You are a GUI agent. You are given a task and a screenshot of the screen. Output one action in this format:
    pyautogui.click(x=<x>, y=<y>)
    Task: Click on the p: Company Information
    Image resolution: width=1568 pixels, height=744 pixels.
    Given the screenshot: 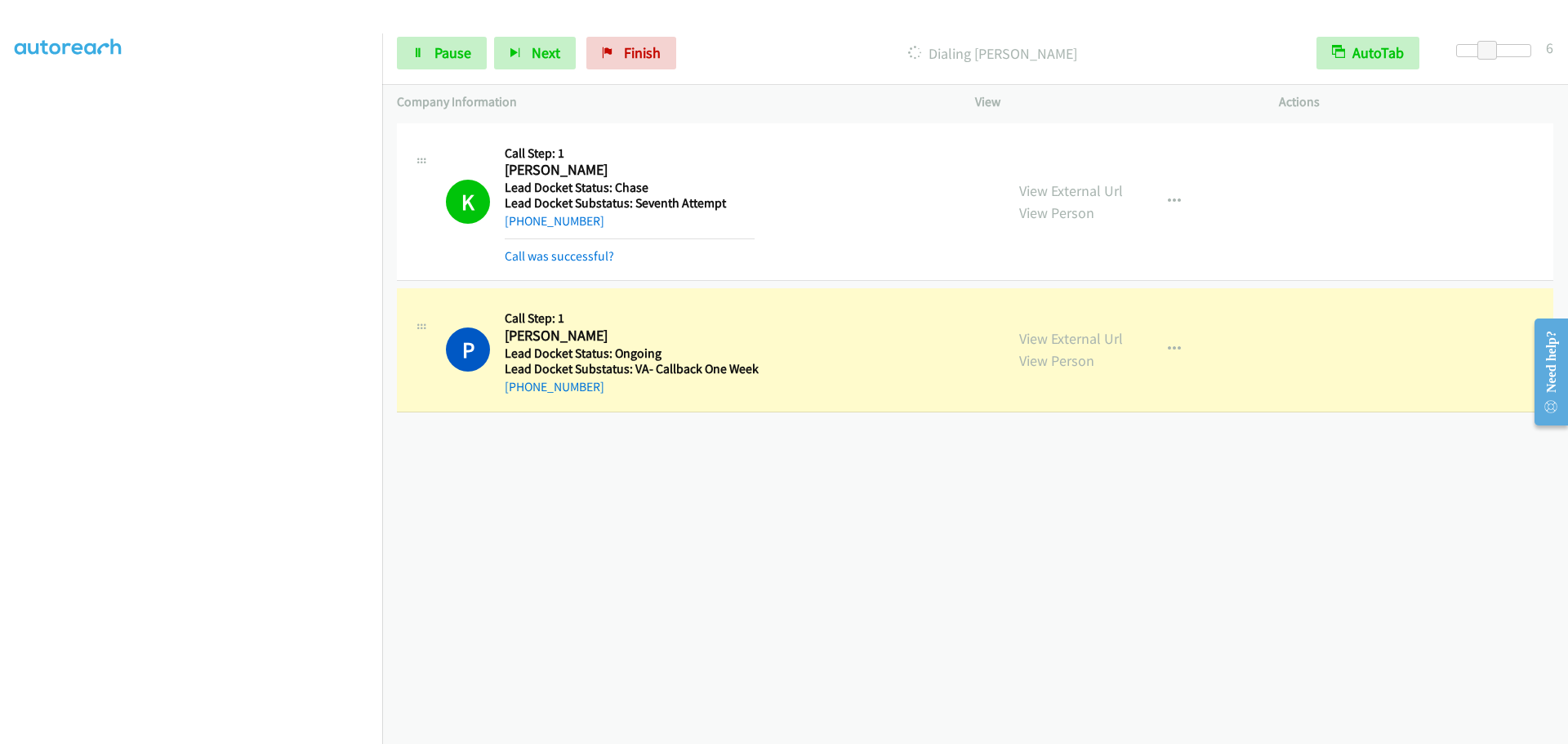 What is the action you would take?
    pyautogui.click(x=671, y=102)
    